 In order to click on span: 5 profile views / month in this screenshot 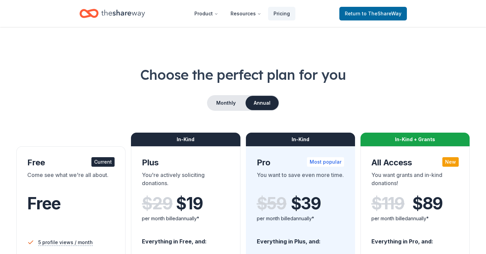, I will do `click(66, 243)`.